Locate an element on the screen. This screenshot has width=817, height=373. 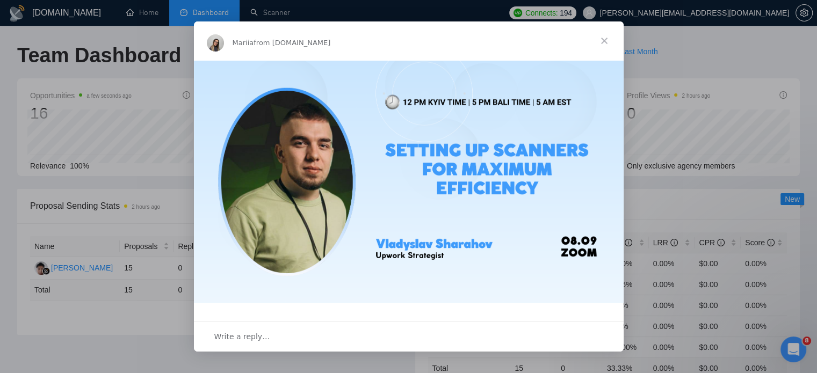
span: Mariia is located at coordinates (243, 42).